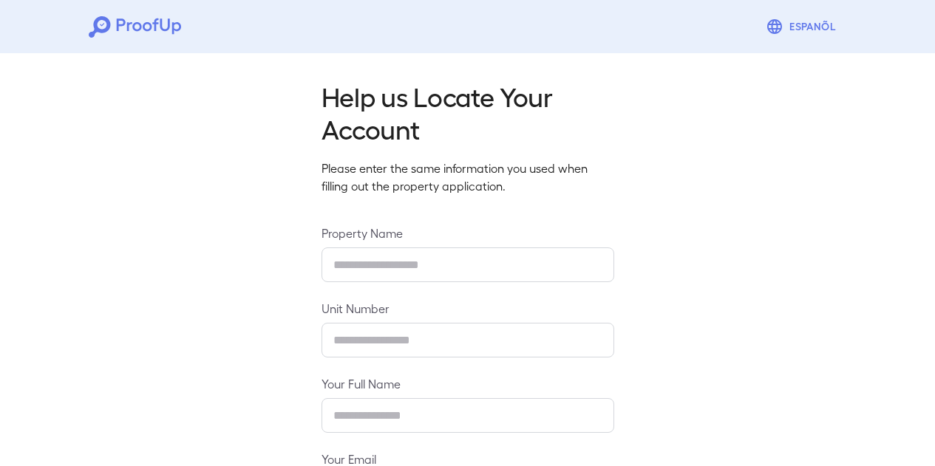  Describe the element at coordinates (468, 308) in the screenshot. I see `label: Unit Number` at that location.